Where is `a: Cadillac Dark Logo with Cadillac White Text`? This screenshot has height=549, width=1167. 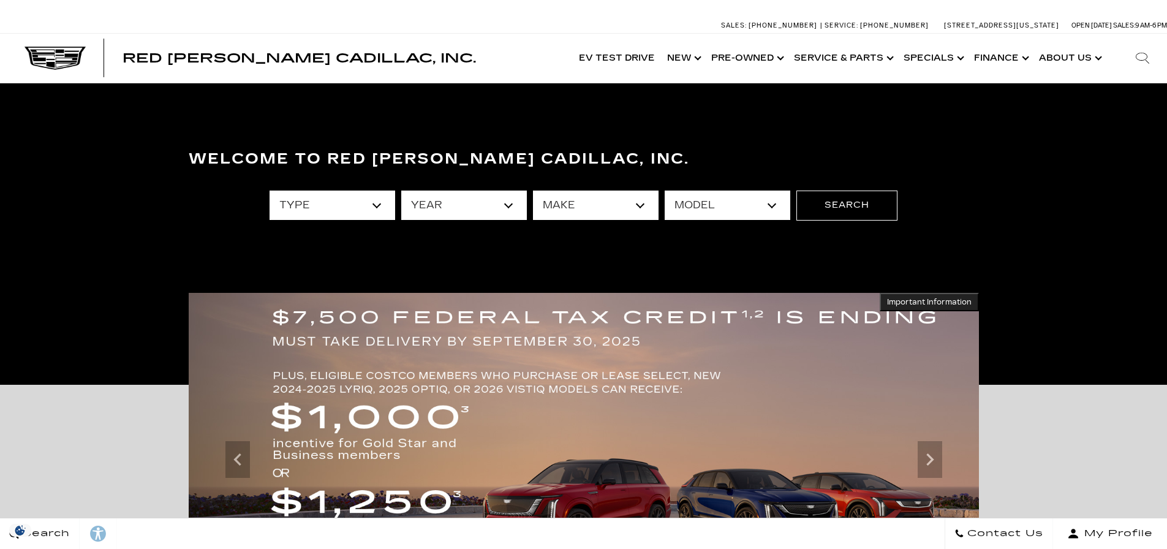 a: Cadillac Dark Logo with Cadillac White Text is located at coordinates (55, 58).